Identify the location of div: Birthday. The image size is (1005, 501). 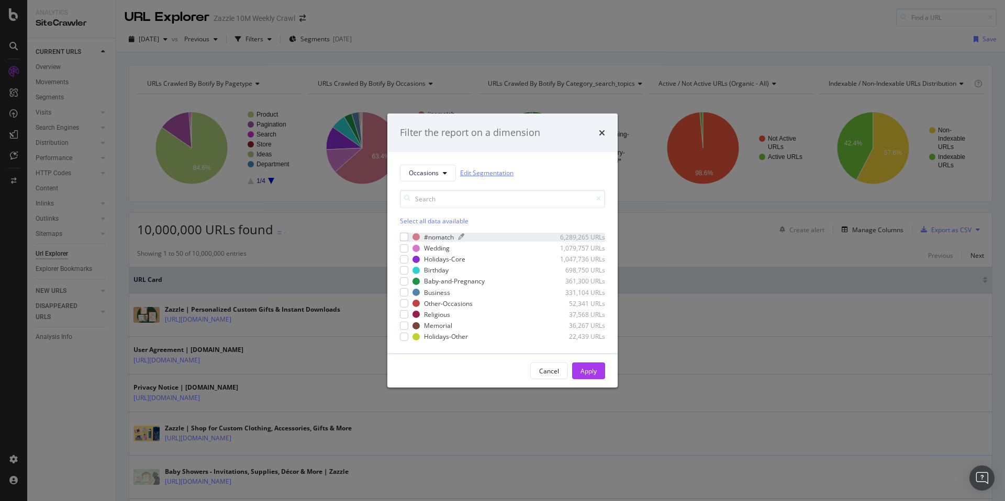
(436, 270).